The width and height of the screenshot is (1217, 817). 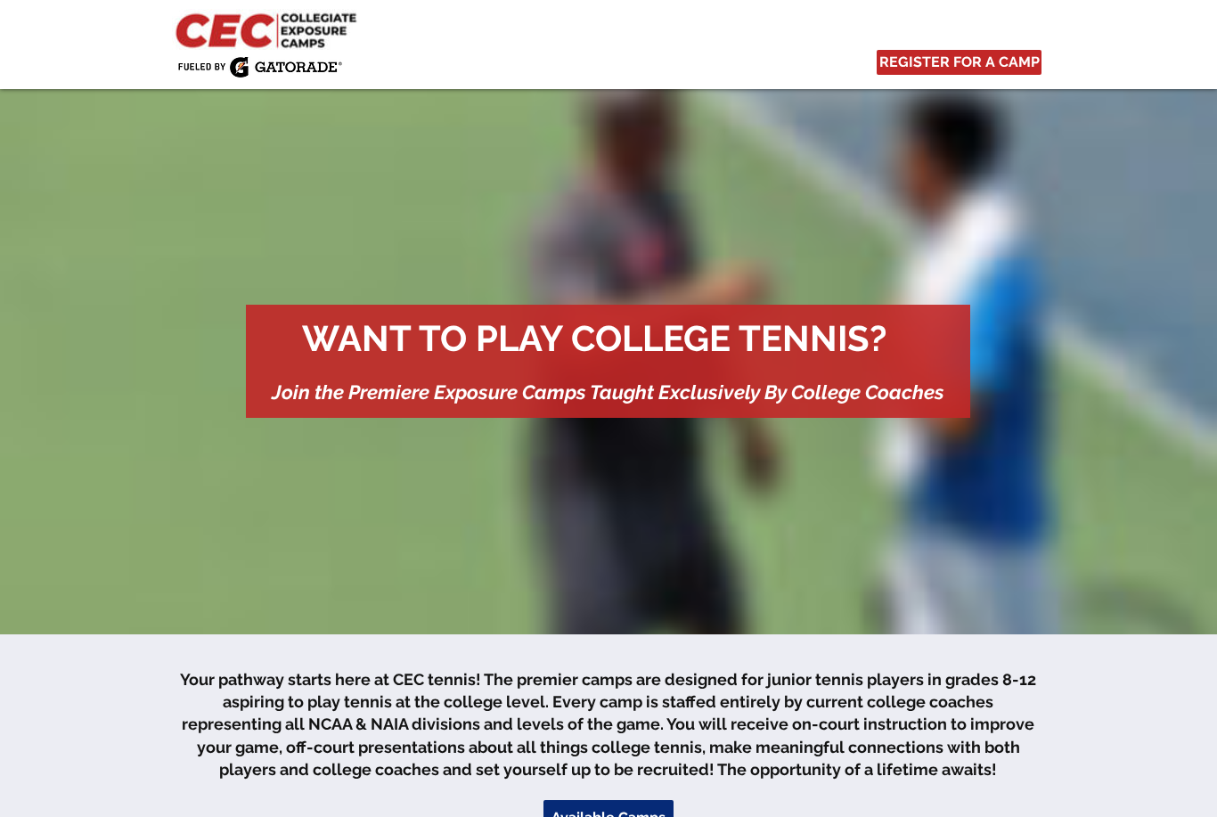 What do you see at coordinates (608, 392) in the screenshot?
I see `span: Join the Premiere Exposure Camps Taught Exclusively By College Coaches` at bounding box center [608, 392].